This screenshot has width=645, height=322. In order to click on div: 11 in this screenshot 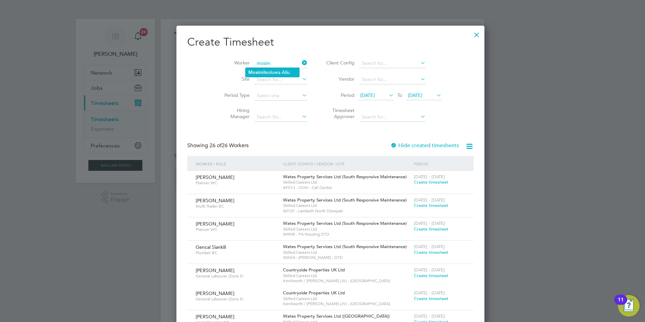, I will do `click(621, 304)`.